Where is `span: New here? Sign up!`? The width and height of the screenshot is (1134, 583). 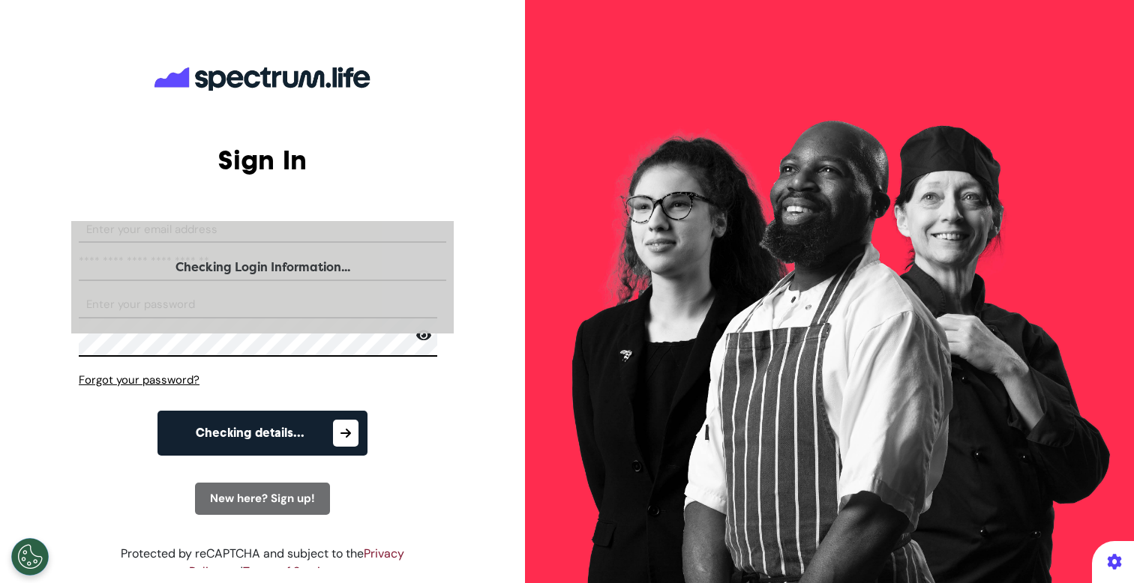
span: New here? Sign up! is located at coordinates (262, 499).